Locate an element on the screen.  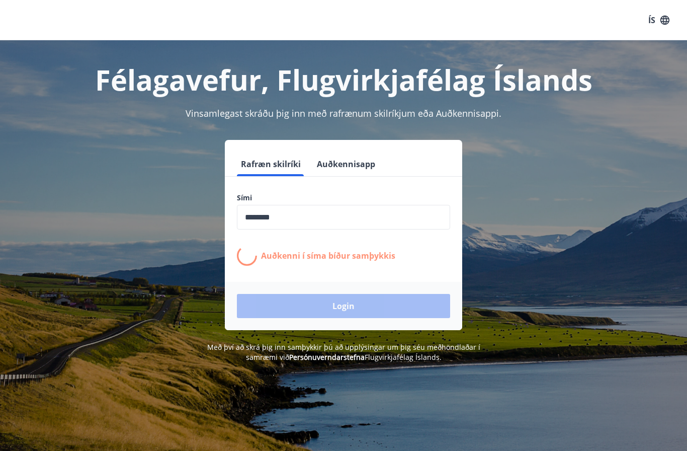
label: Sími is located at coordinates (343, 198).